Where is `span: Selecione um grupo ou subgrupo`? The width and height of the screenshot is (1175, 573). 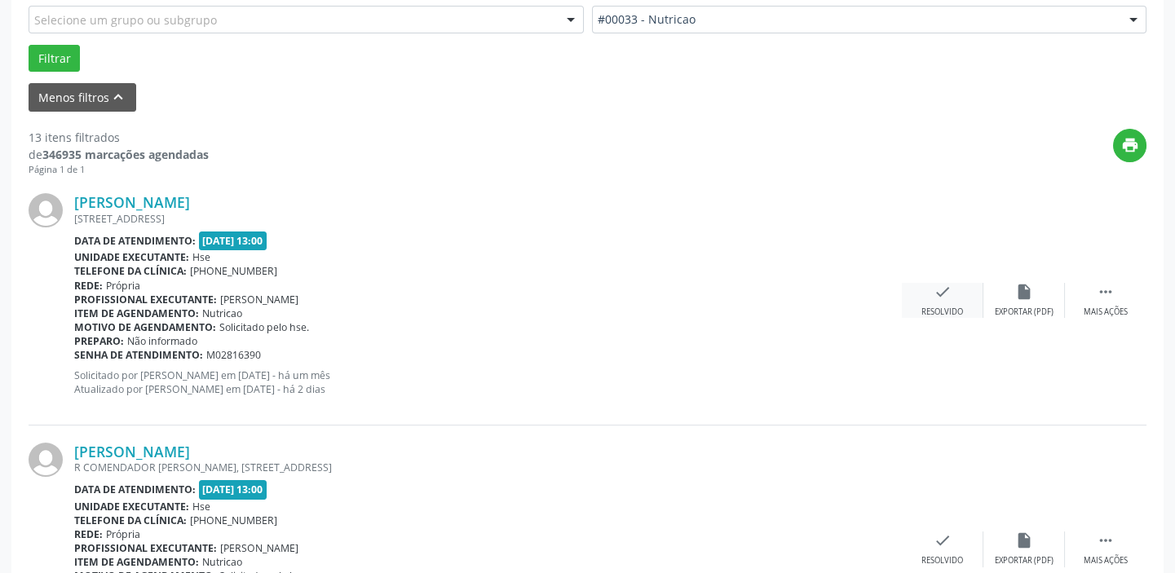 span: Selecione um grupo ou subgrupo is located at coordinates (126, 20).